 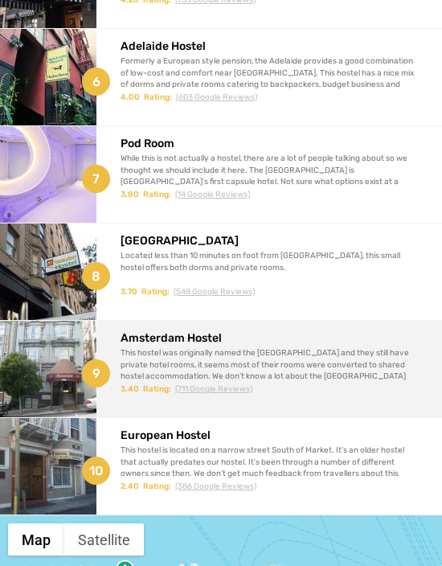 What do you see at coordinates (269, 84) in the screenshot?
I see `div: Formerly a European style pension, the Adelaide provides a good combination of low-cost and comfo...` at bounding box center [269, 84].